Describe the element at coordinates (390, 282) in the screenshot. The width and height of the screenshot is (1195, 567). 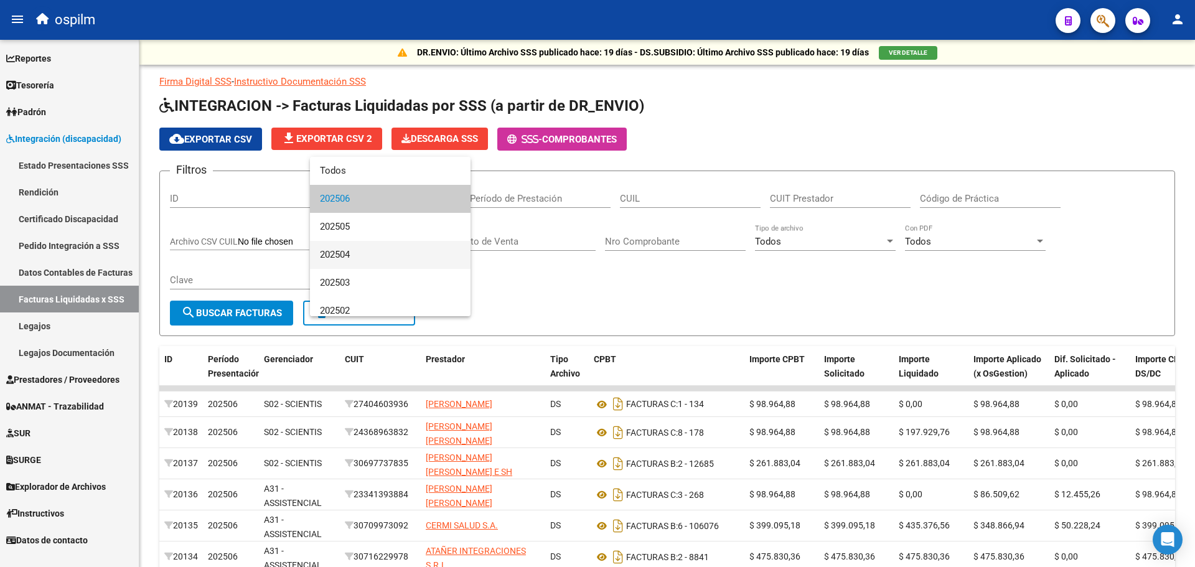
I see `span: 202503` at that location.